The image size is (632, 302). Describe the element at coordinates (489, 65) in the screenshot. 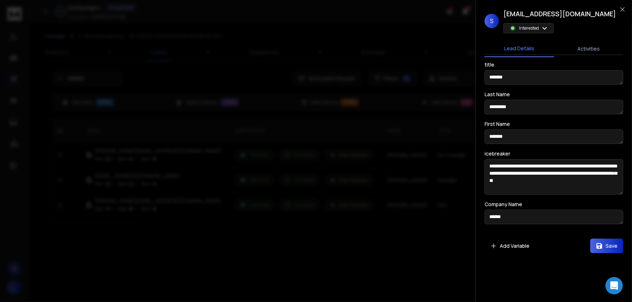

I see `label: title` at that location.